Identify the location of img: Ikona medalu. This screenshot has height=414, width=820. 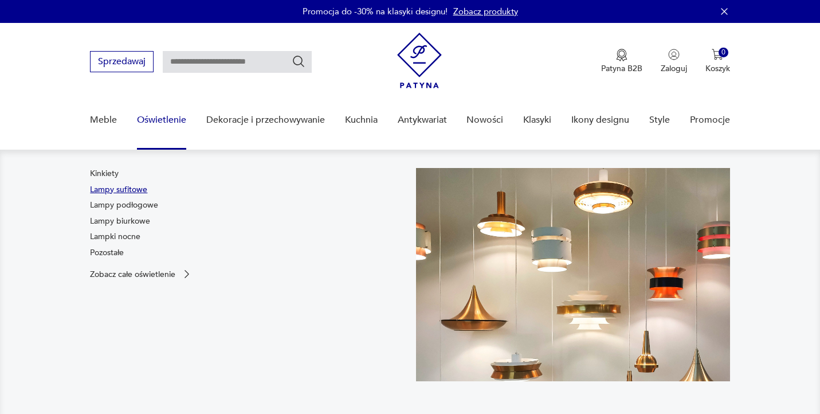
(622, 55).